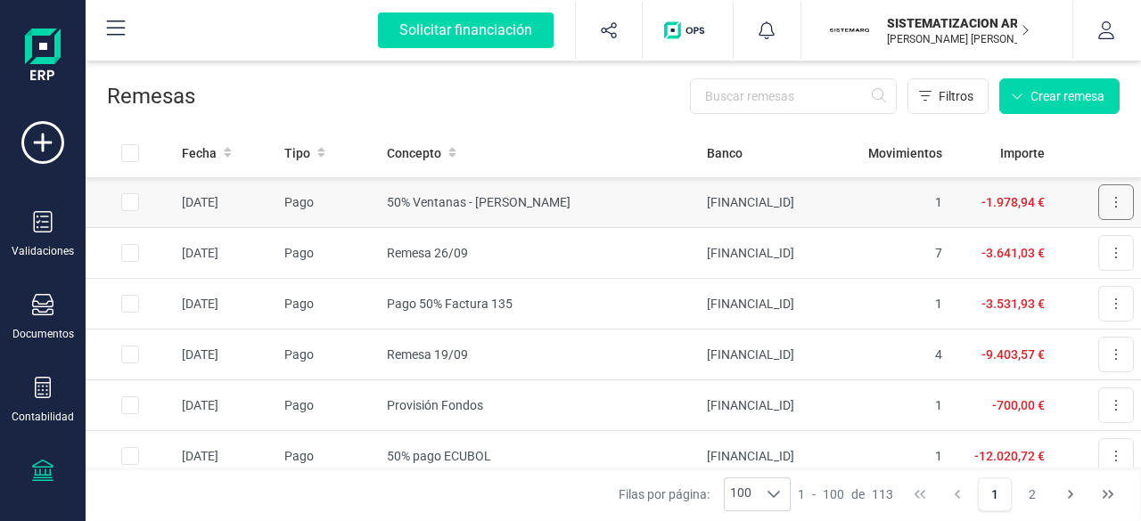 This screenshot has height=521, width=1141. I want to click on button: Solicitar financiación, so click(465, 30).